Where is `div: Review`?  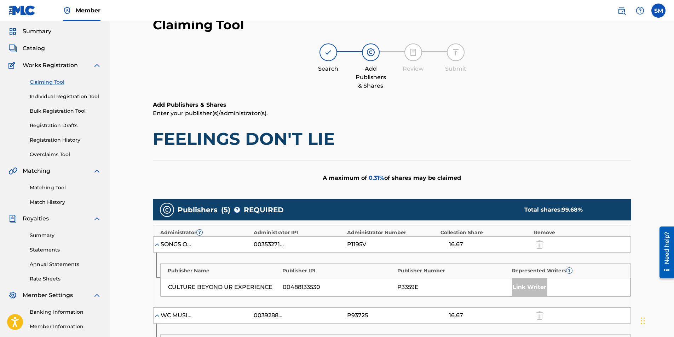
div: Review is located at coordinates (413, 69).